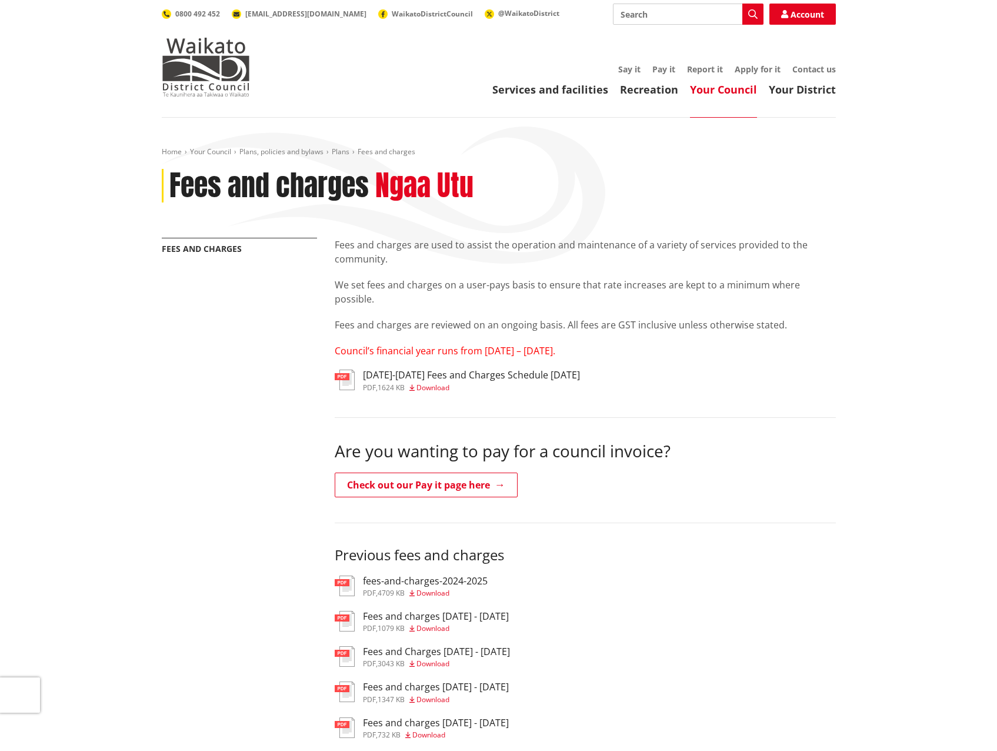 The height and width of the screenshot is (751, 997). Describe the element at coordinates (391, 592) in the screenshot. I see `span: 4709 KB` at that location.